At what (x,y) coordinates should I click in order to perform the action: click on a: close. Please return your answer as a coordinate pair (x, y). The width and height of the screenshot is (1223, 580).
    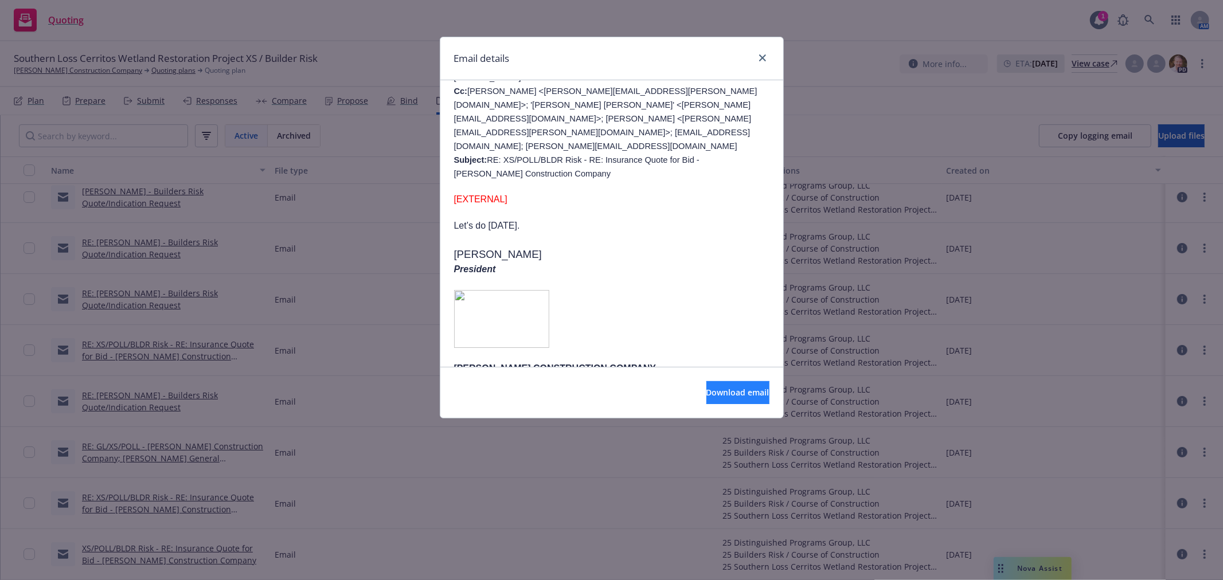
    Looking at the image, I should click on (762, 58).